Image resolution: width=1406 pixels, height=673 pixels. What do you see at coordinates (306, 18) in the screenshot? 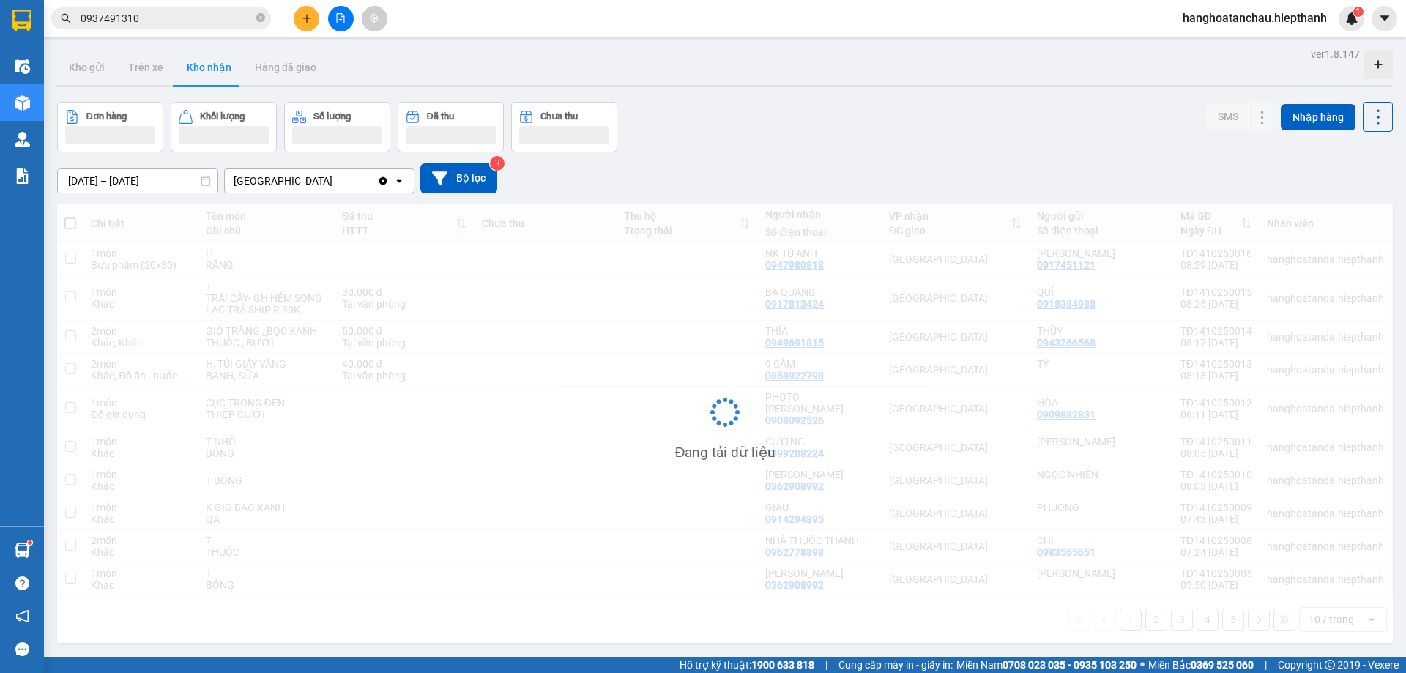
I see `button: plus` at bounding box center [306, 18].